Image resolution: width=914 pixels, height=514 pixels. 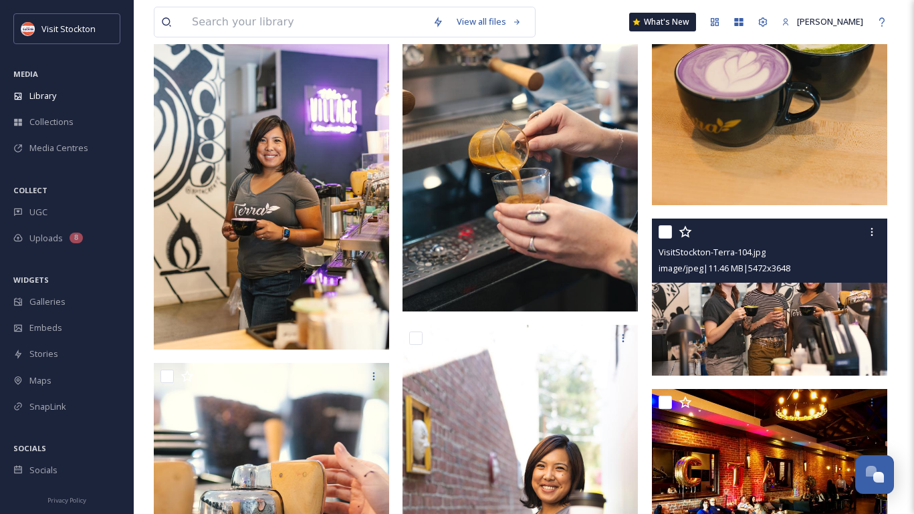 What do you see at coordinates (40, 381) in the screenshot?
I see `span: Maps` at bounding box center [40, 381].